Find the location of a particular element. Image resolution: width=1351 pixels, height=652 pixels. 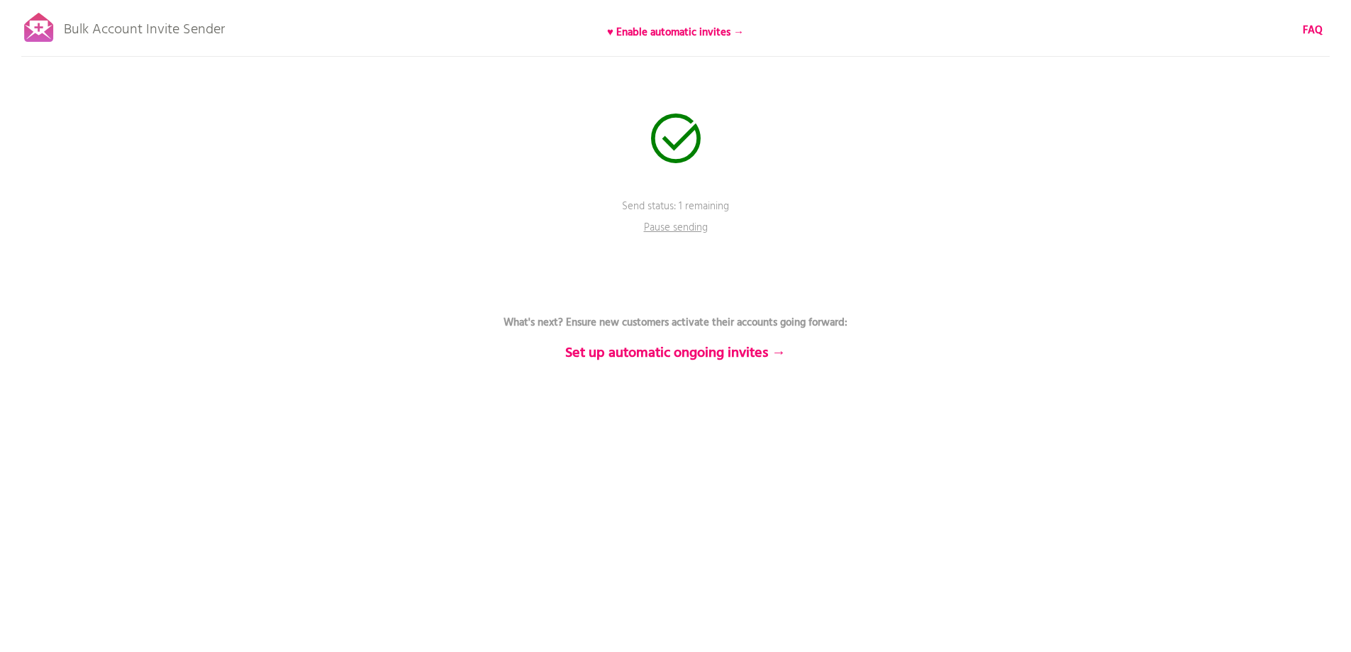

p: Bulk Account Invite Sender is located at coordinates (144, 26).